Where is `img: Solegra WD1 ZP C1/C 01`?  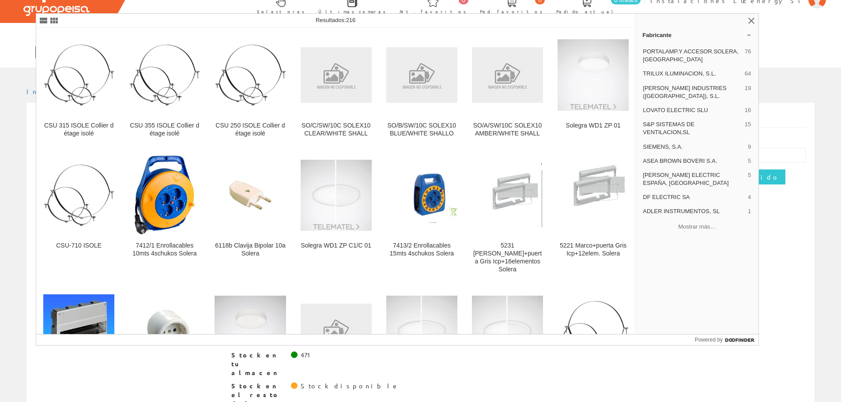 img: Solegra WD1 ZP C1/C 01 is located at coordinates (336, 195).